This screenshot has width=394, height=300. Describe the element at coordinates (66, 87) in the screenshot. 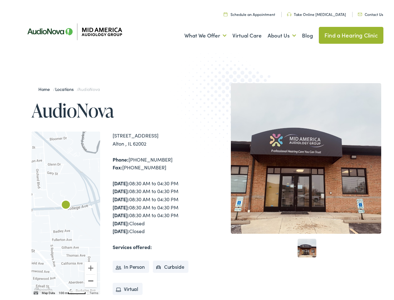

I see `a: Locations` at that location.